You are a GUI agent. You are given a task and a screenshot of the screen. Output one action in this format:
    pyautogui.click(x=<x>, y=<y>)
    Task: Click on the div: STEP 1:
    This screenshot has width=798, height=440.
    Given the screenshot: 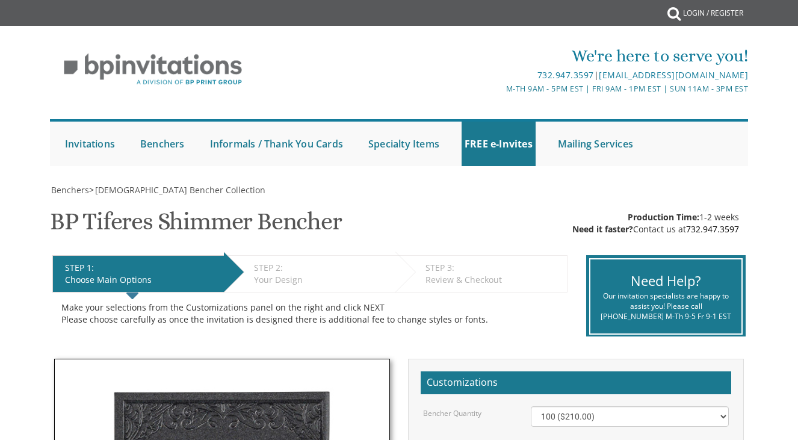 What is the action you would take?
    pyautogui.click(x=141, y=268)
    